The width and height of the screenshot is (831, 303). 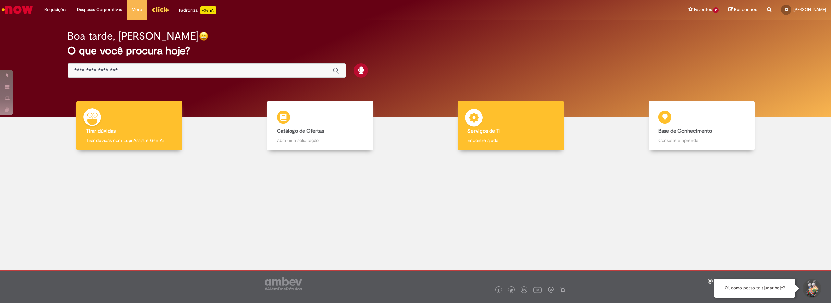 What do you see at coordinates (56, 10) in the screenshot?
I see `span: Requisições` at bounding box center [56, 10].